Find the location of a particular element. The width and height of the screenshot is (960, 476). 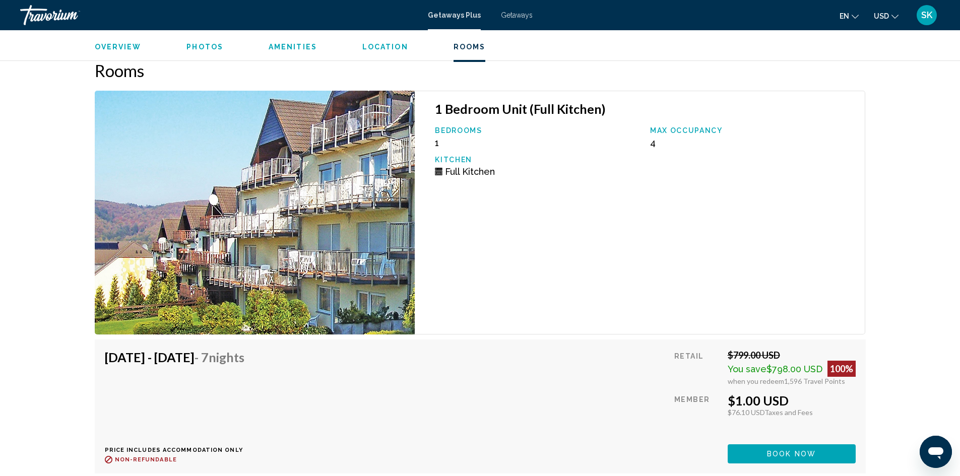

button: Book now is located at coordinates (792, 454).